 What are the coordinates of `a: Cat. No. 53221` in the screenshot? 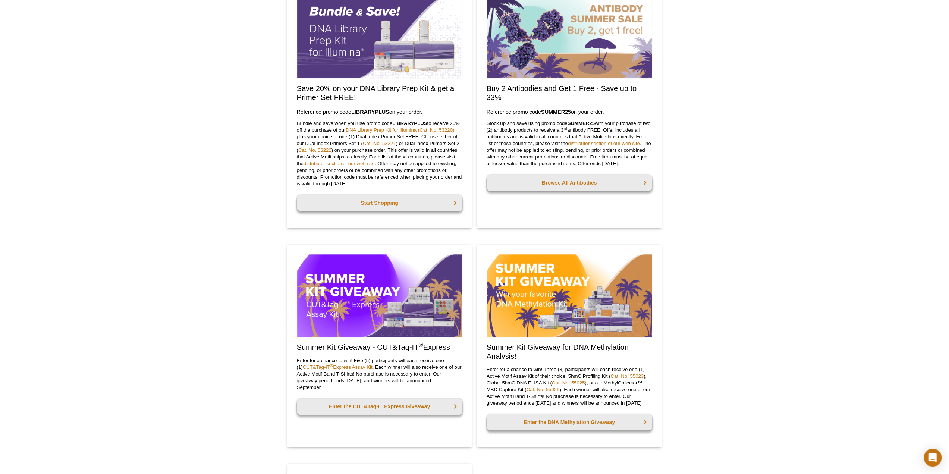 It's located at (379, 143).